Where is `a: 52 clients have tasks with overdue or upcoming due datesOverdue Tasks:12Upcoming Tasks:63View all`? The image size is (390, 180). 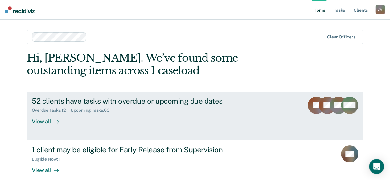 a: 52 clients have tasks with overdue or upcoming due datesOverdue Tasks:12Upcoming Tasks:63View all is located at coordinates (195, 116).